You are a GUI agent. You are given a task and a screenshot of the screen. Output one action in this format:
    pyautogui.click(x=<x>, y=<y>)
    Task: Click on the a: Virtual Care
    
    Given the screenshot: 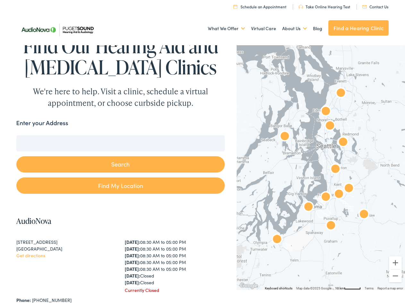 What is the action you would take?
    pyautogui.click(x=263, y=29)
    